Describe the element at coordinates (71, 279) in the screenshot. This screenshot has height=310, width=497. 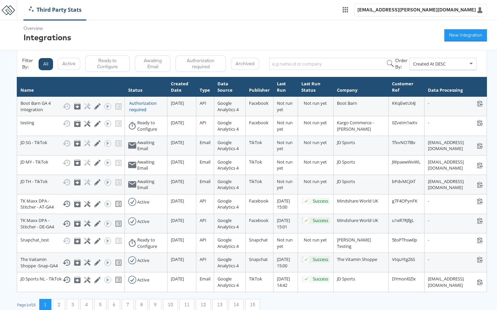
I see `div: JD Sports NL - TikTok` at that location.